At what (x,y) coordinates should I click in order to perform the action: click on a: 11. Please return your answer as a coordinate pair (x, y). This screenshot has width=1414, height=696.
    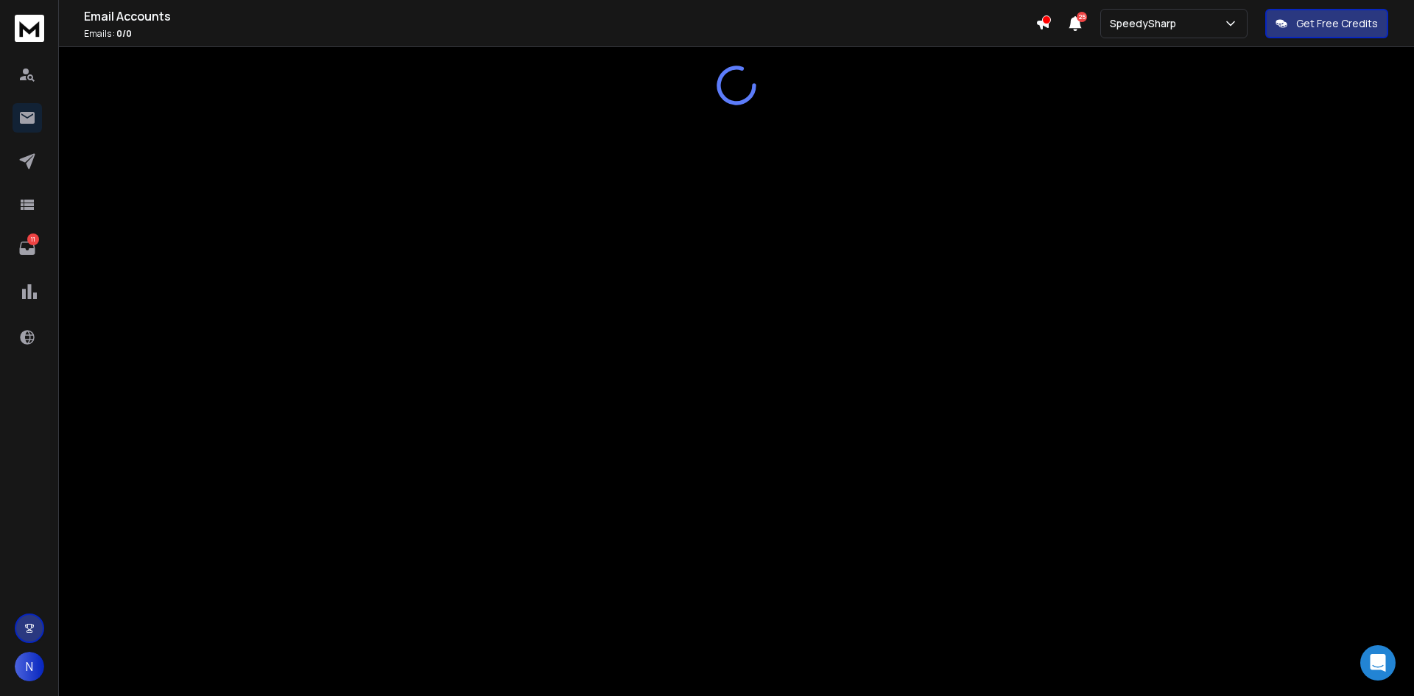
    Looking at the image, I should click on (27, 248).